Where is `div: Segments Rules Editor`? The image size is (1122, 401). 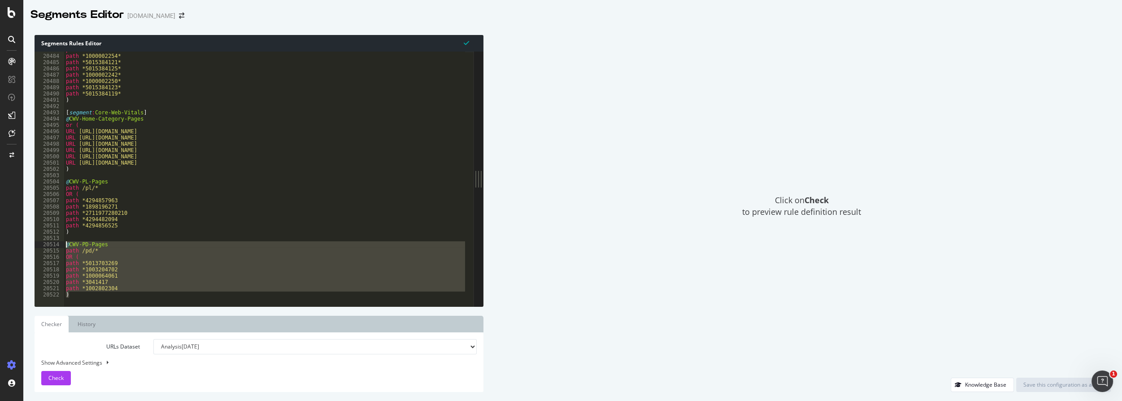 div: Segments Rules Editor is located at coordinates (259, 43).